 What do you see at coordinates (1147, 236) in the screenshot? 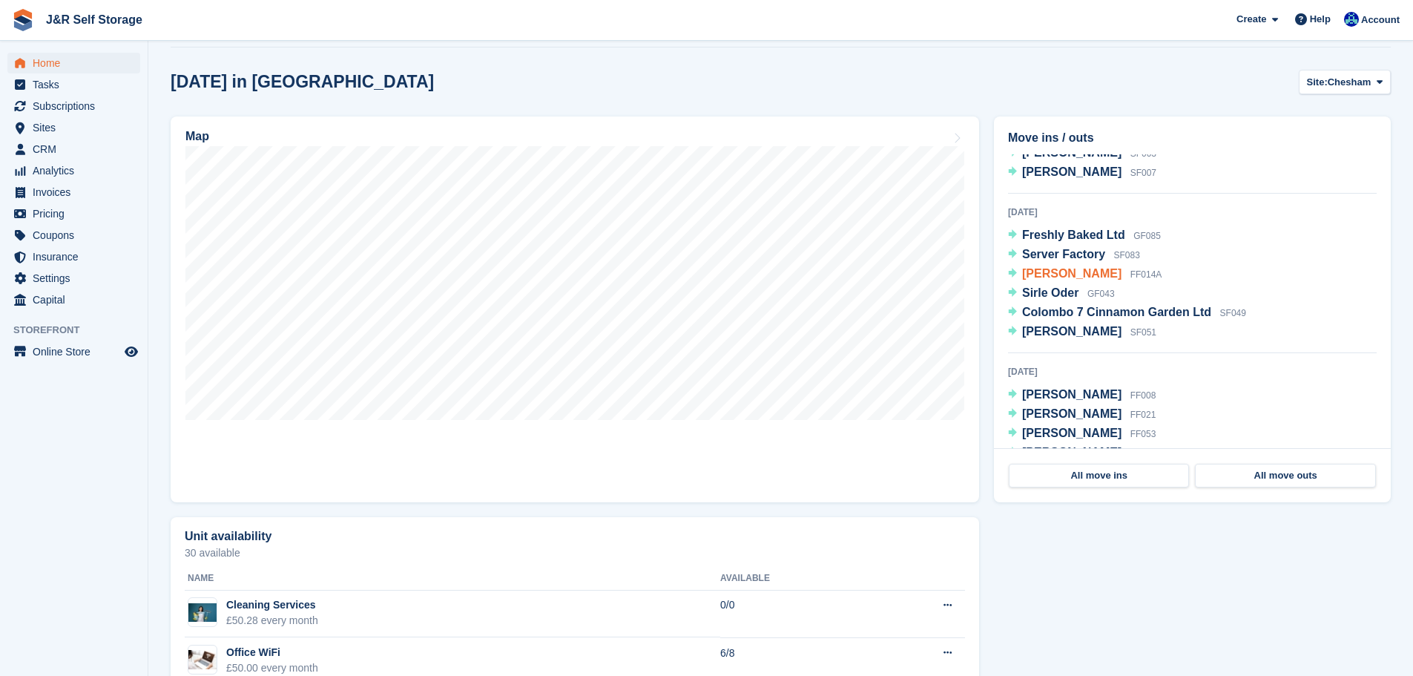
I see `span: GF085` at bounding box center [1147, 236].